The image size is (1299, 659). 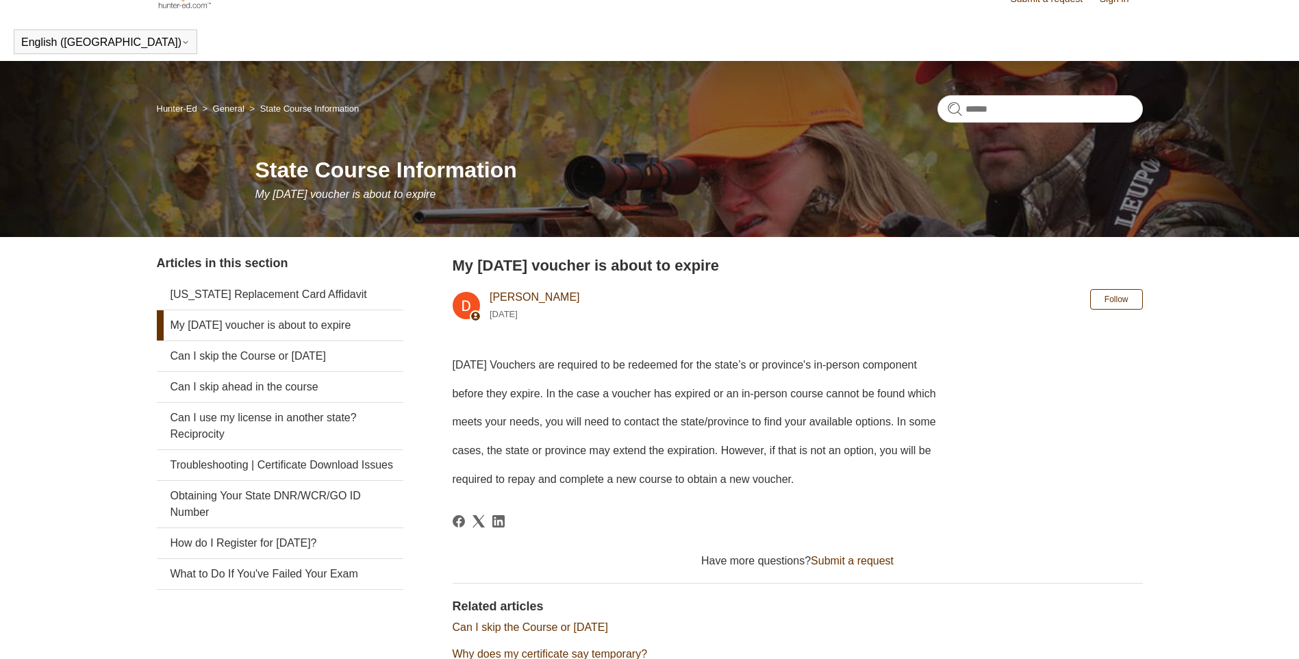 What do you see at coordinates (459, 521) in the screenshot?
I see `a: Facebook` at bounding box center [459, 521].